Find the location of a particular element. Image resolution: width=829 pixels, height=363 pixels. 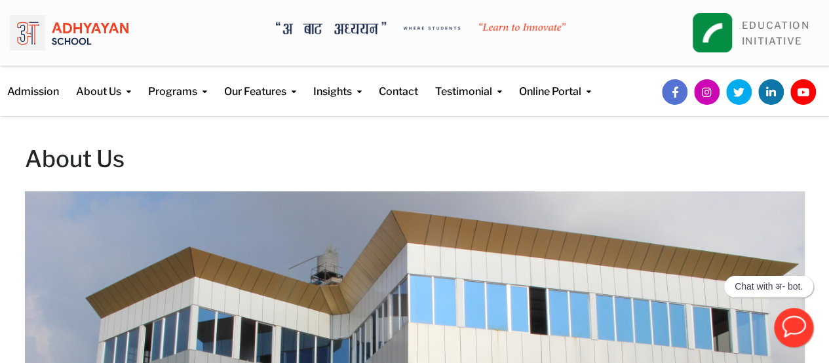

a: Online Portal is located at coordinates (555, 83).